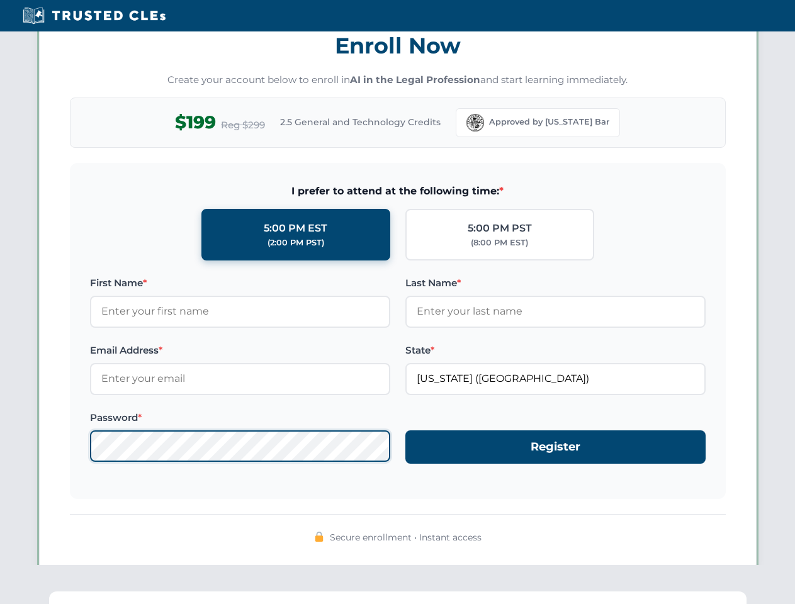 The image size is (795, 604). What do you see at coordinates (296, 243) in the screenshot?
I see `div: (2:00 PM PST)` at bounding box center [296, 243].